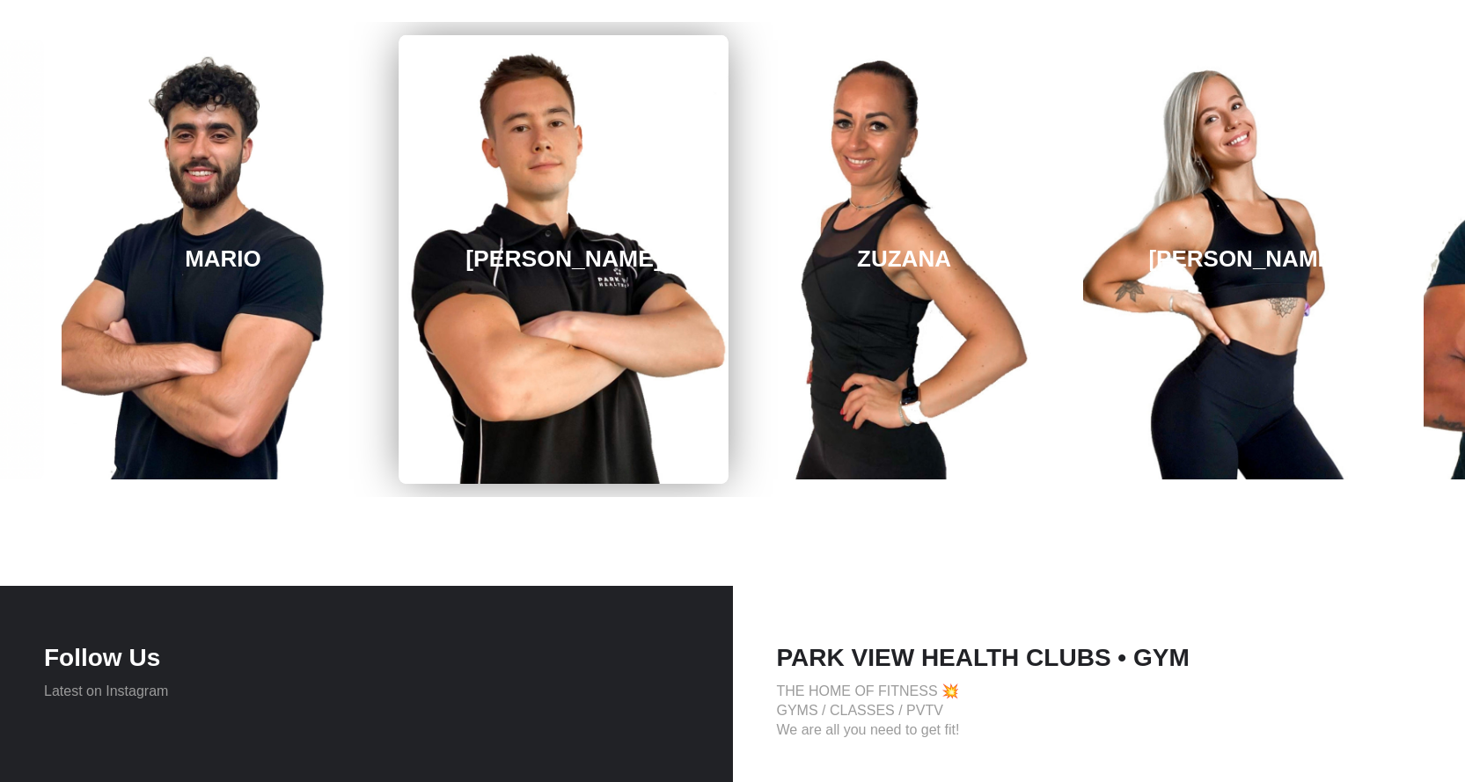 The height and width of the screenshot is (782, 1465). I want to click on b: START NOW, so click(817, 562).